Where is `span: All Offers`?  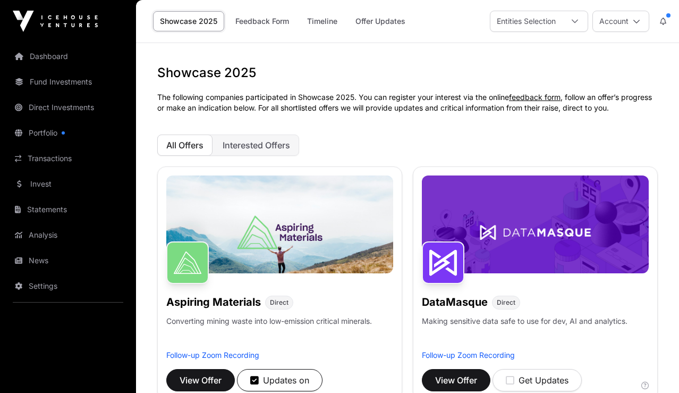 span: All Offers is located at coordinates (185, 145).